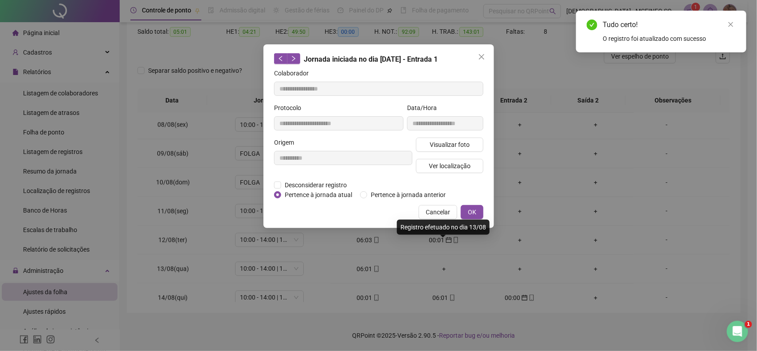 The width and height of the screenshot is (757, 351). I want to click on span: OK, so click(472, 212).